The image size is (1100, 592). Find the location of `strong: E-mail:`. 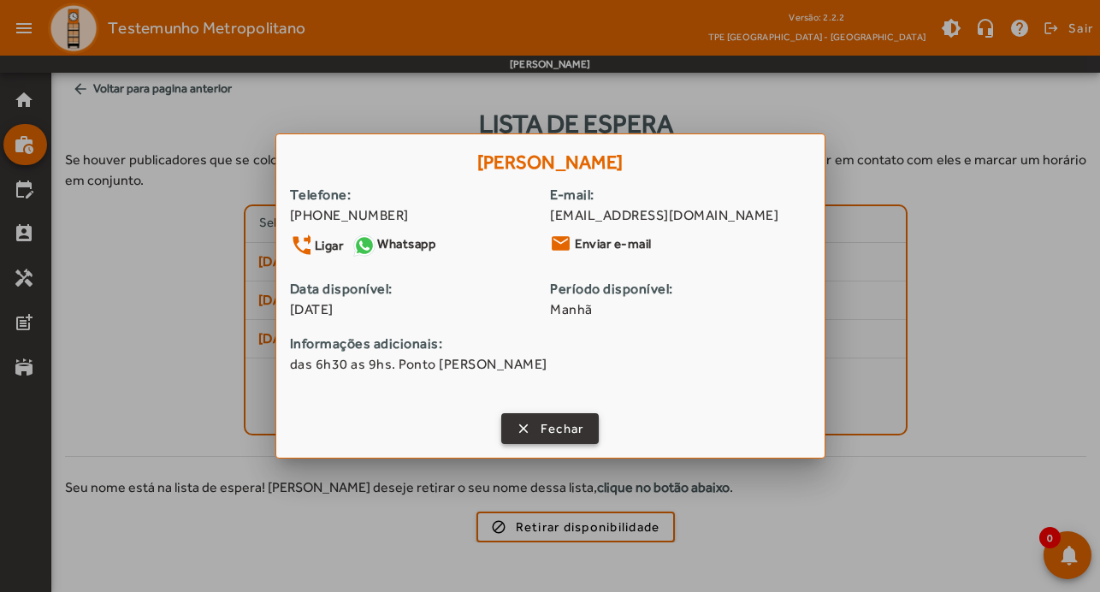

strong: E-mail: is located at coordinates (680, 195).